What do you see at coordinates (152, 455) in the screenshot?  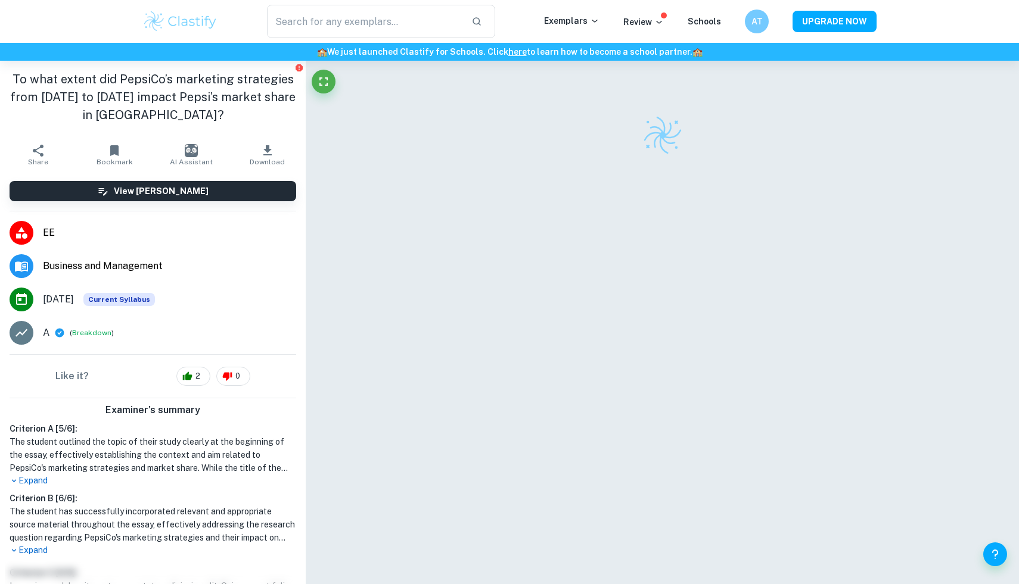 I see `h1: The student outlined the topic of their study clearly at the beginning of the essay, effectively ...` at bounding box center [152, 455].